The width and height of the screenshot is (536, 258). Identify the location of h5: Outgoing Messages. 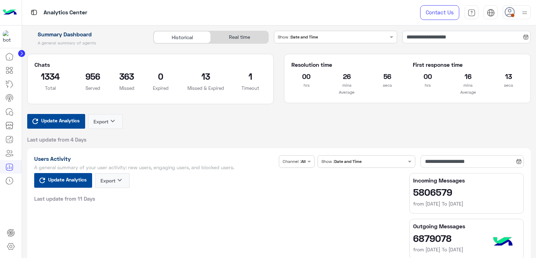
(467, 226).